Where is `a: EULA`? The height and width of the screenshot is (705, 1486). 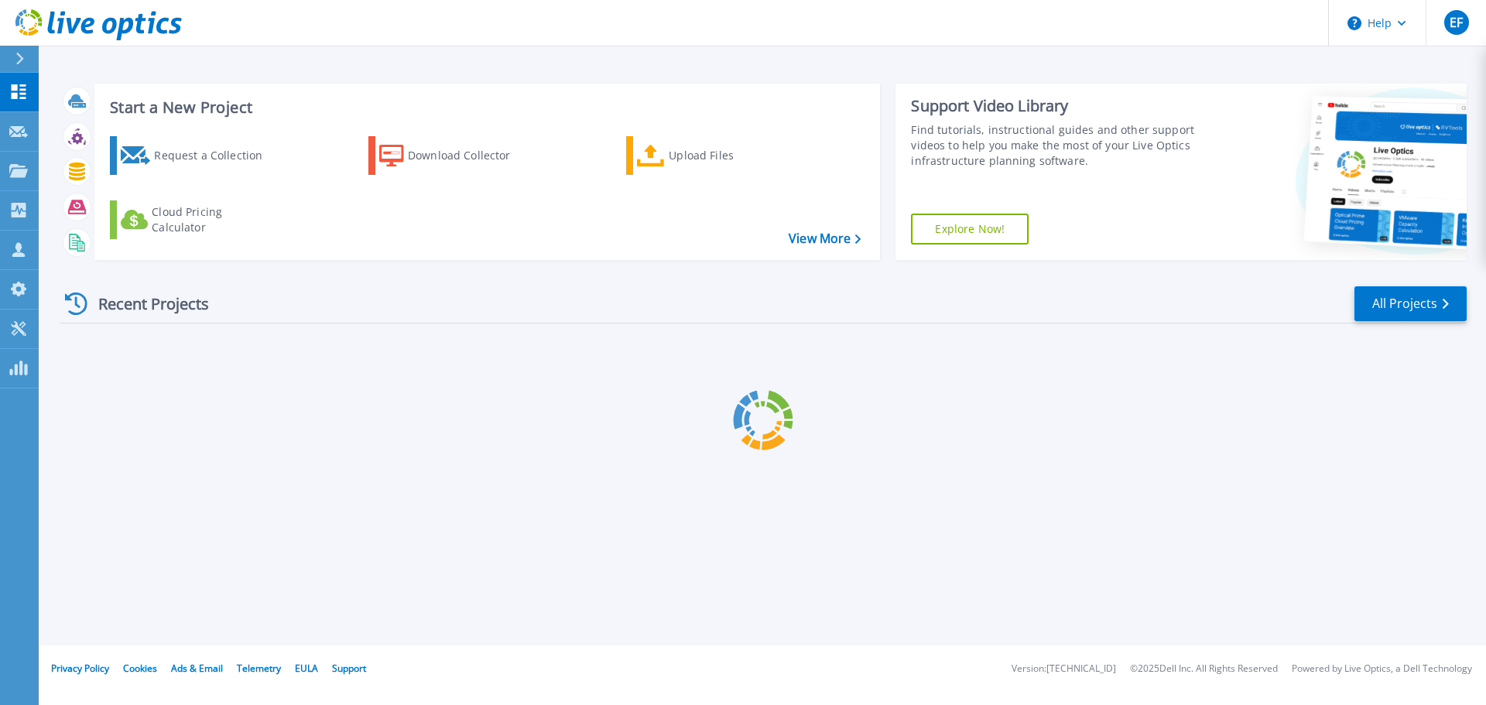
a: EULA is located at coordinates (307, 668).